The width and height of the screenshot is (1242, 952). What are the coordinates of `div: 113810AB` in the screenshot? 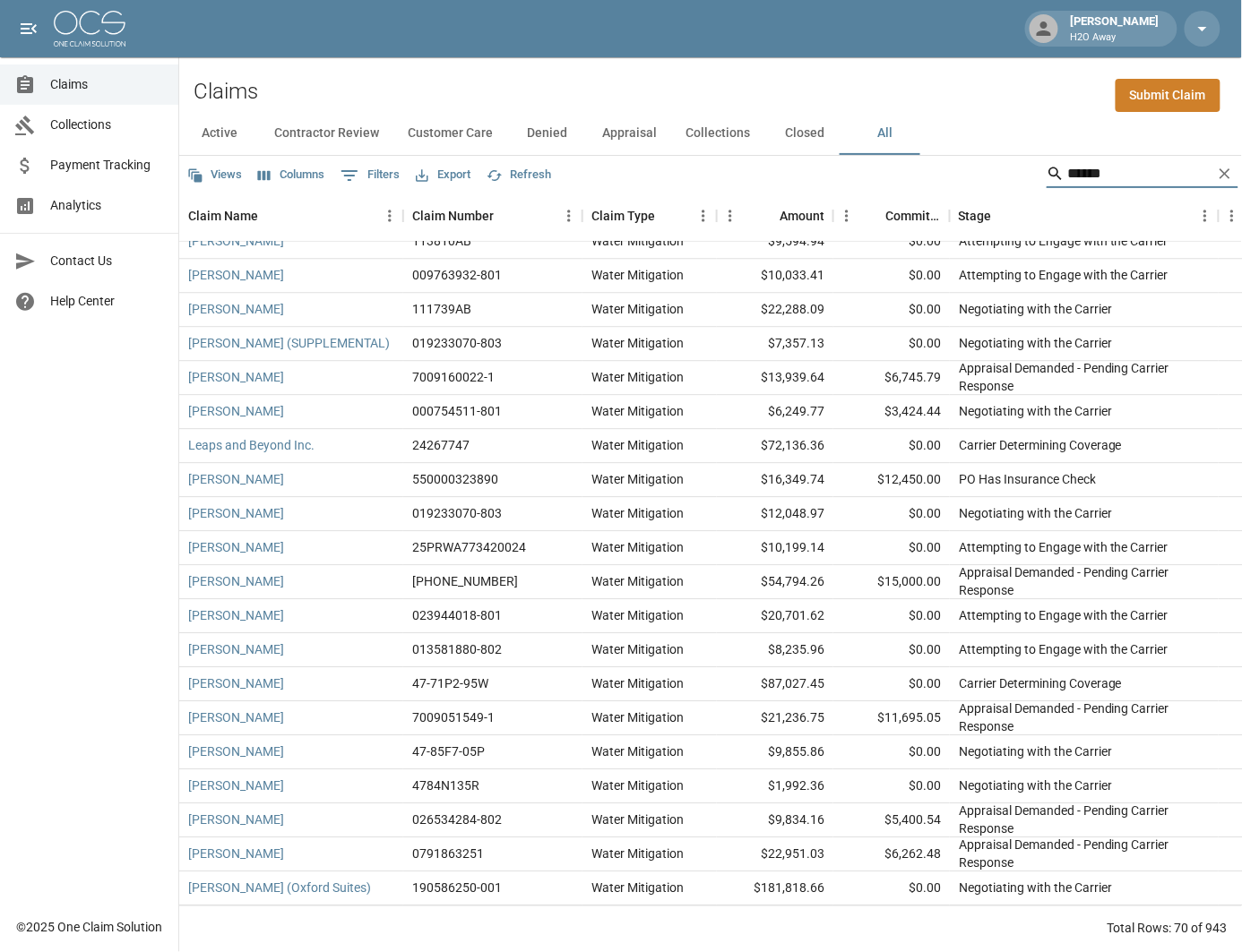 It's located at (442, 241).